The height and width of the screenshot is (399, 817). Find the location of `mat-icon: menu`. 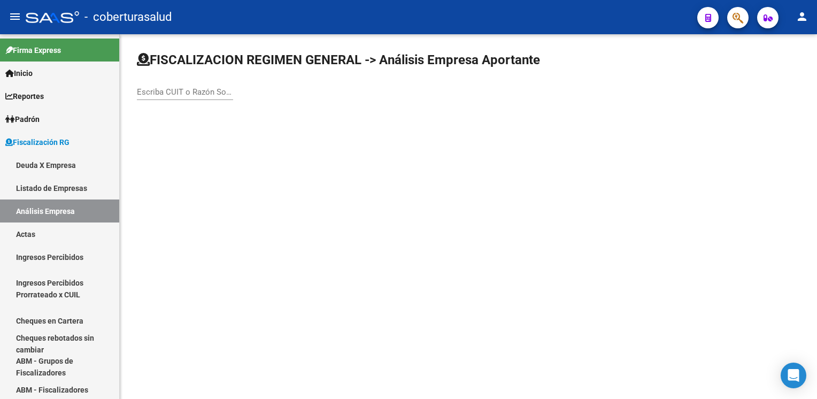

mat-icon: menu is located at coordinates (15, 17).